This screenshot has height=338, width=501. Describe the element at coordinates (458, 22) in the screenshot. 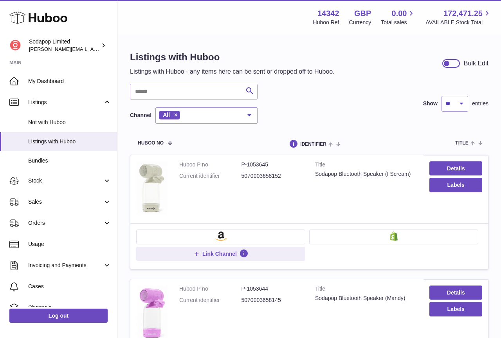

I see `span: AVAILABLE Stock Total` at that location.